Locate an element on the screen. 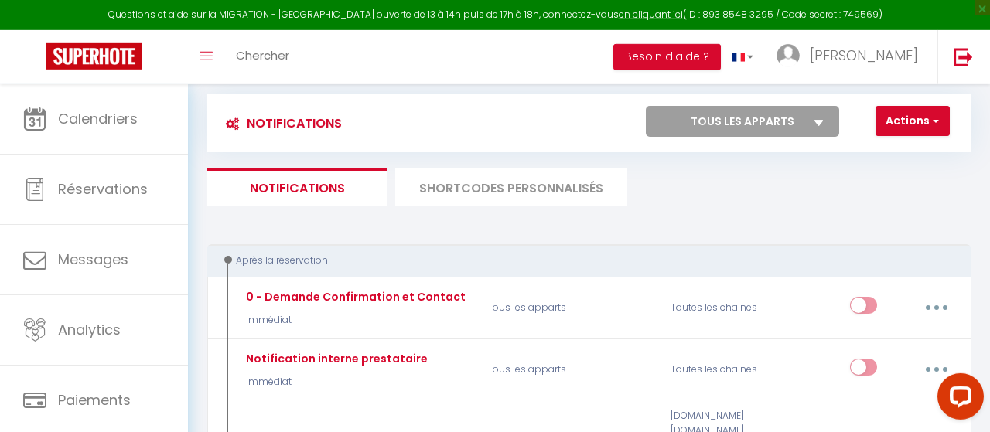 This screenshot has height=432, width=990. span: Réservations is located at coordinates (103, 189).